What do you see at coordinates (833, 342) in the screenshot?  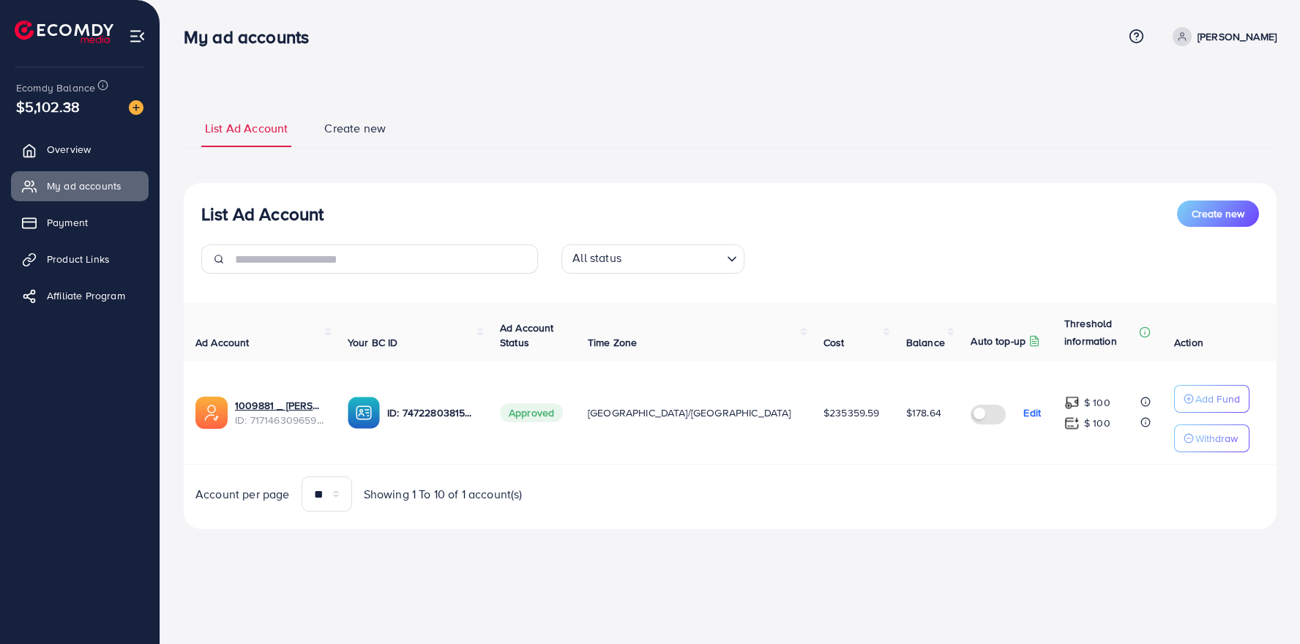 I see `span: Cost` at bounding box center [833, 342].